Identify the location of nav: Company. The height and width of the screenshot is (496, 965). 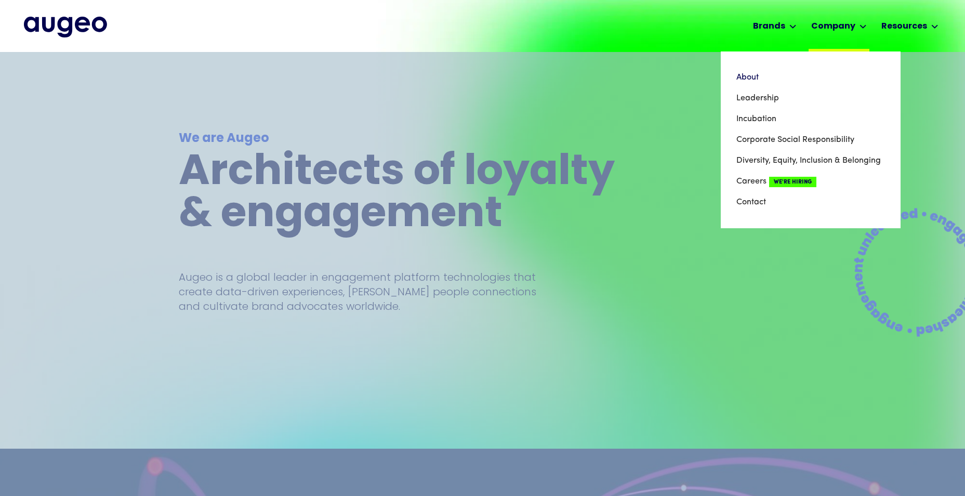
(811, 140).